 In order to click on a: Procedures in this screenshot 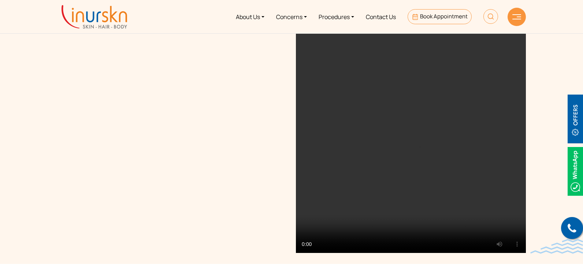, I will do `click(336, 16)`.